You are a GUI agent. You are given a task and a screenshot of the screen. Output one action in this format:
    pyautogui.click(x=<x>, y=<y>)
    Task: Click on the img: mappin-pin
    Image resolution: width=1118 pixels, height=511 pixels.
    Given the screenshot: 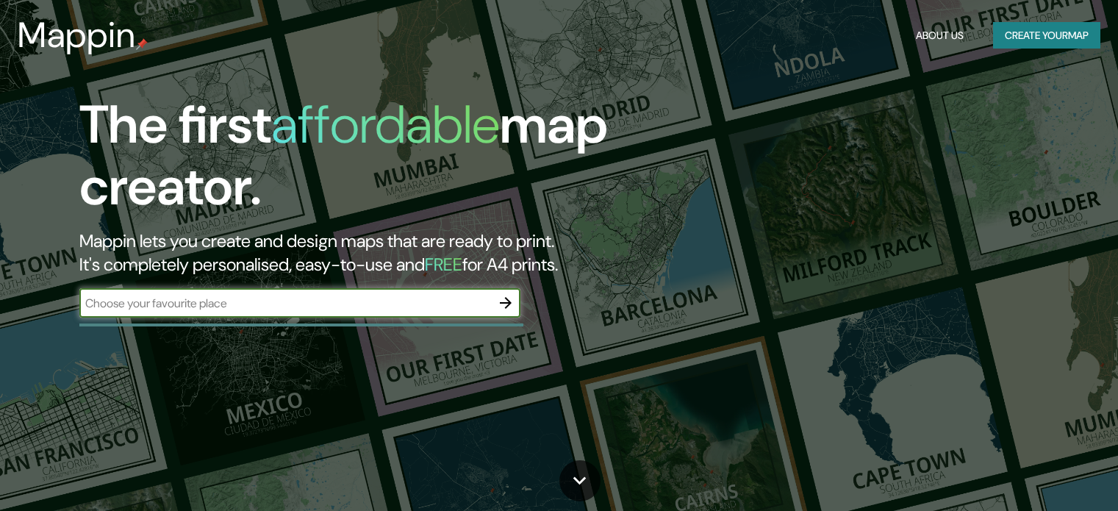 What is the action you would take?
    pyautogui.click(x=142, y=44)
    